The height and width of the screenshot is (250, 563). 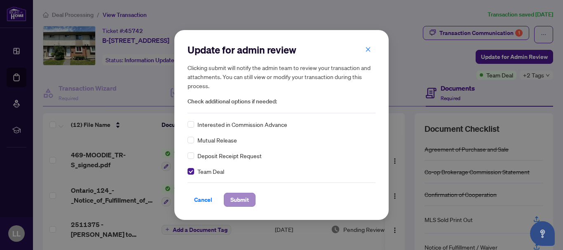 What do you see at coordinates (368, 49) in the screenshot?
I see `span: close` at bounding box center [368, 49].